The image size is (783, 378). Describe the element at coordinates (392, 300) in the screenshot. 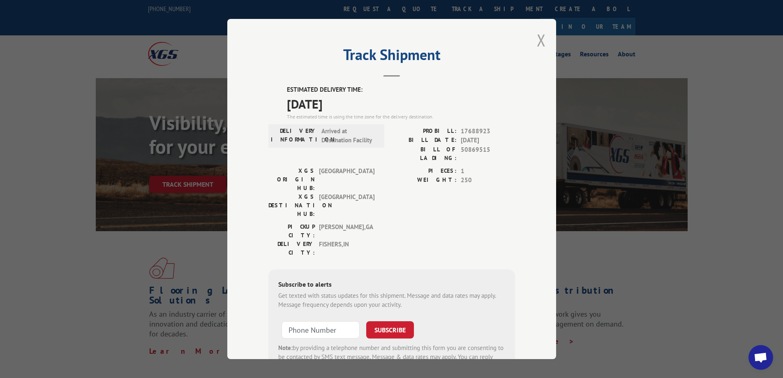

I see `div: Get texted with status updates for this shipment. Message and data rates may apply. Message frequ...` at that location.